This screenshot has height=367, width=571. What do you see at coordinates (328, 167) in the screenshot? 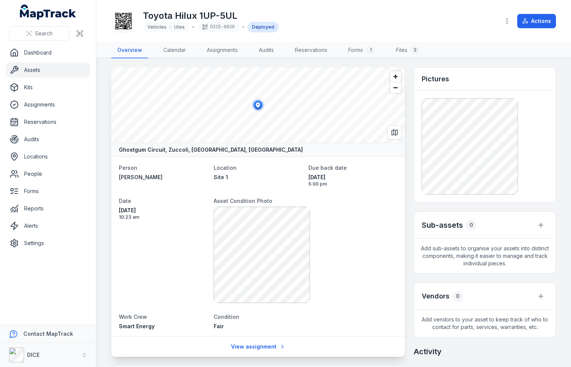
I see `span: Due back date` at bounding box center [328, 167].